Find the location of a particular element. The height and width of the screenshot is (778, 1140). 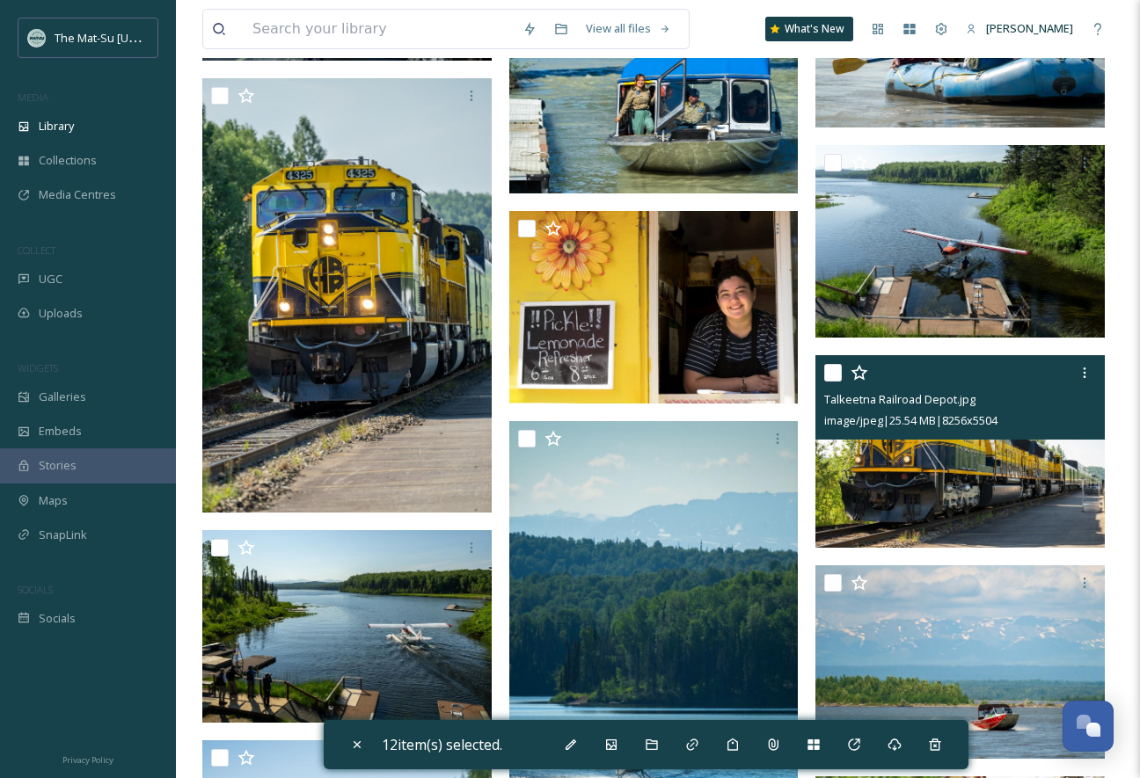

img: Fishing Charters.jpg is located at coordinates (959, 661).